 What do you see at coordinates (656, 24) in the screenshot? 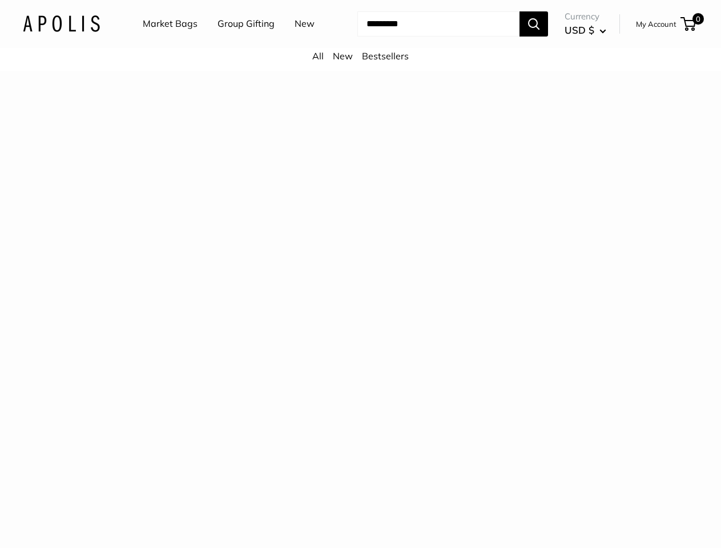
I see `a: My Account` at bounding box center [656, 24].